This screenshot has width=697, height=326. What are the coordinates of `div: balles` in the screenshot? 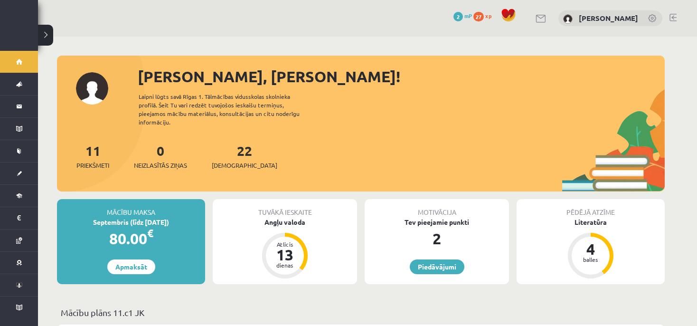 It's located at (591, 259).